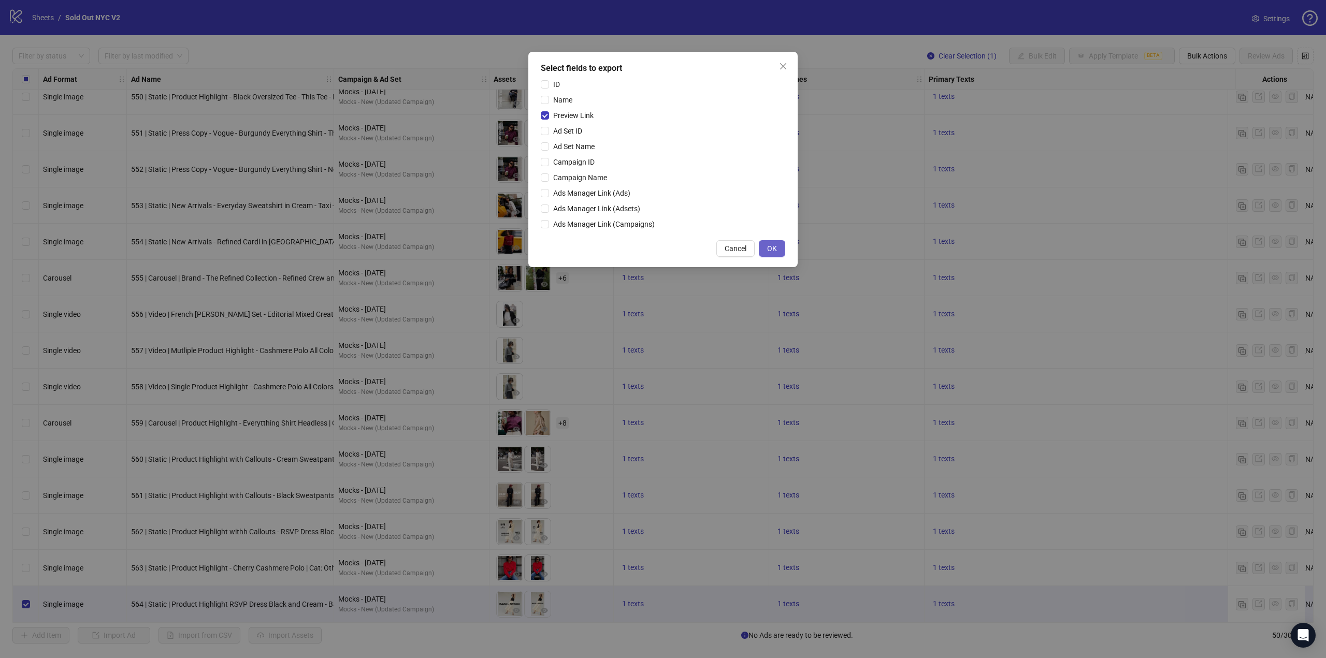 This screenshot has height=658, width=1326. I want to click on button: Close, so click(783, 66).